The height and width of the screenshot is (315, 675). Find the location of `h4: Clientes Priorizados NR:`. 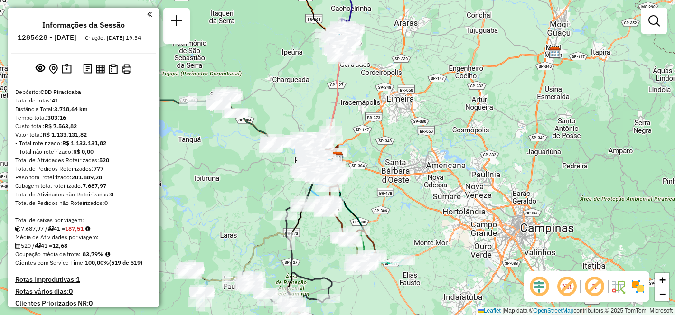

h4: Clientes Priorizados NR: is located at coordinates (84, 303).